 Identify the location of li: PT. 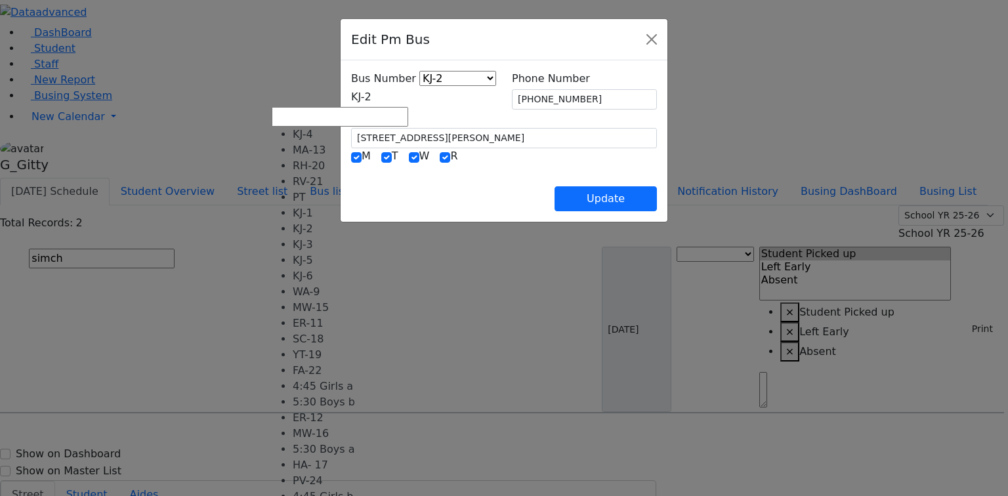
(351, 198).